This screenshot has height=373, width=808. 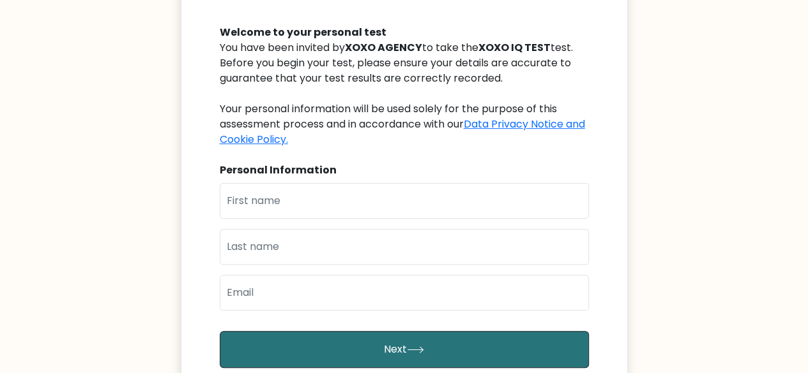 What do you see at coordinates (514, 47) in the screenshot?
I see `b: XOXO IQ TEST` at bounding box center [514, 47].